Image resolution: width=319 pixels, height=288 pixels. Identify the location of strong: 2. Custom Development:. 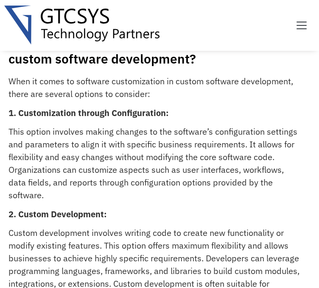
(58, 214).